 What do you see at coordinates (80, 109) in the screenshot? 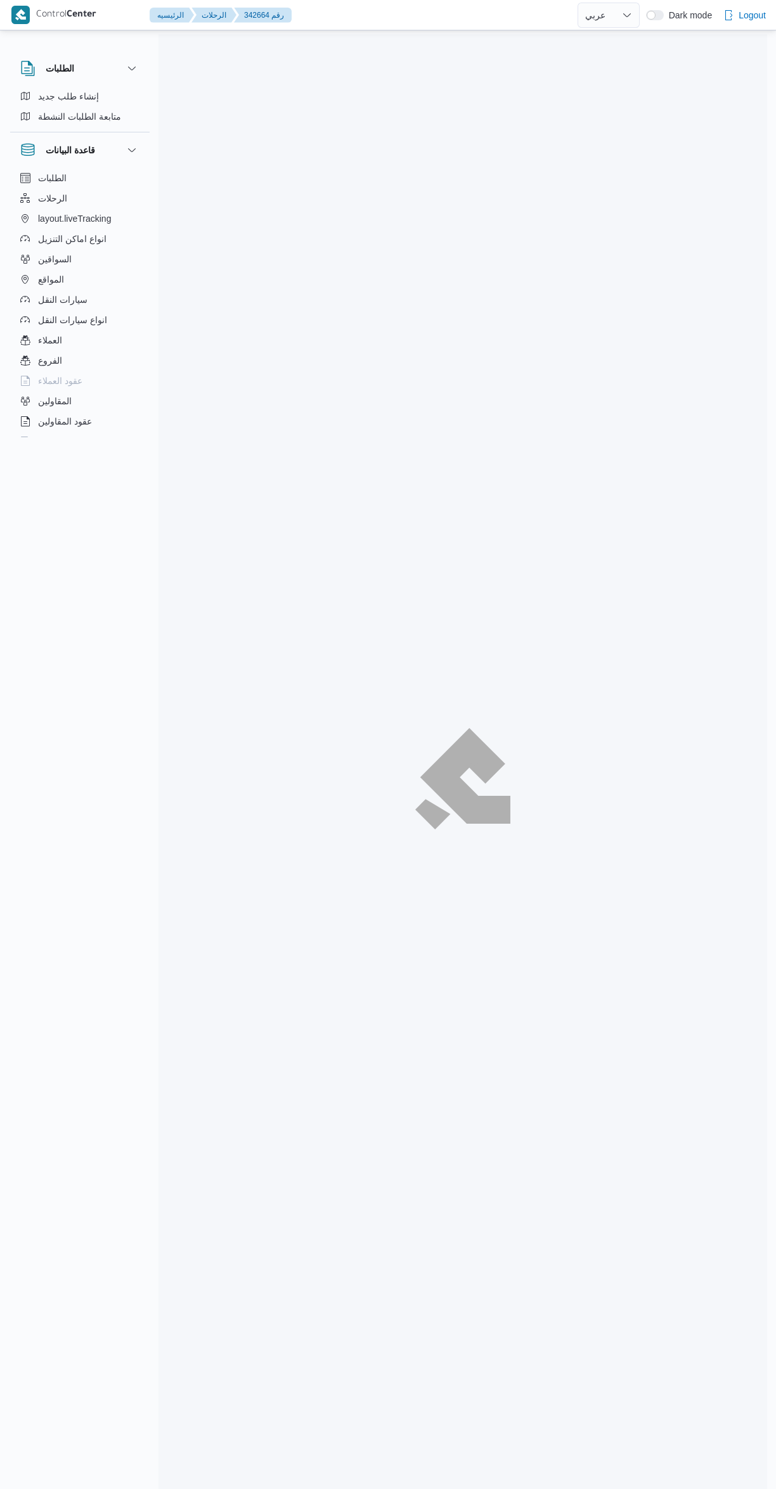
I see `div: الطلبات` at bounding box center [80, 109].